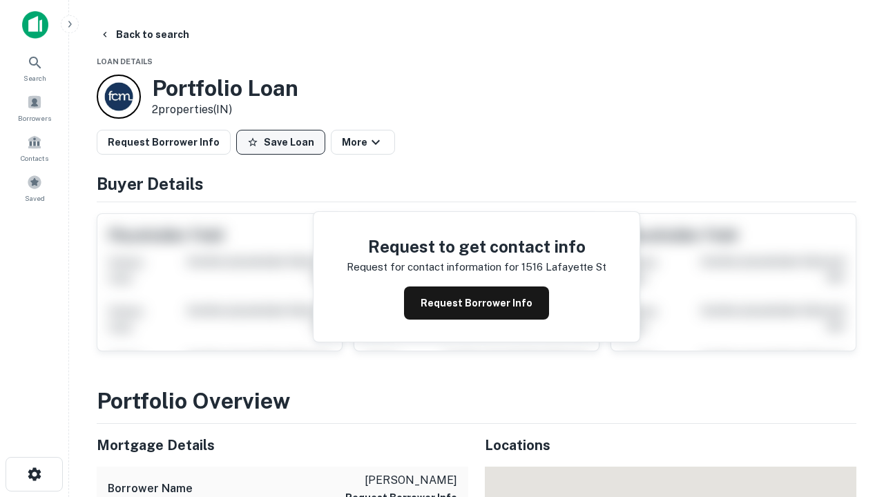  I want to click on p: Request for contact information for, so click(432, 267).